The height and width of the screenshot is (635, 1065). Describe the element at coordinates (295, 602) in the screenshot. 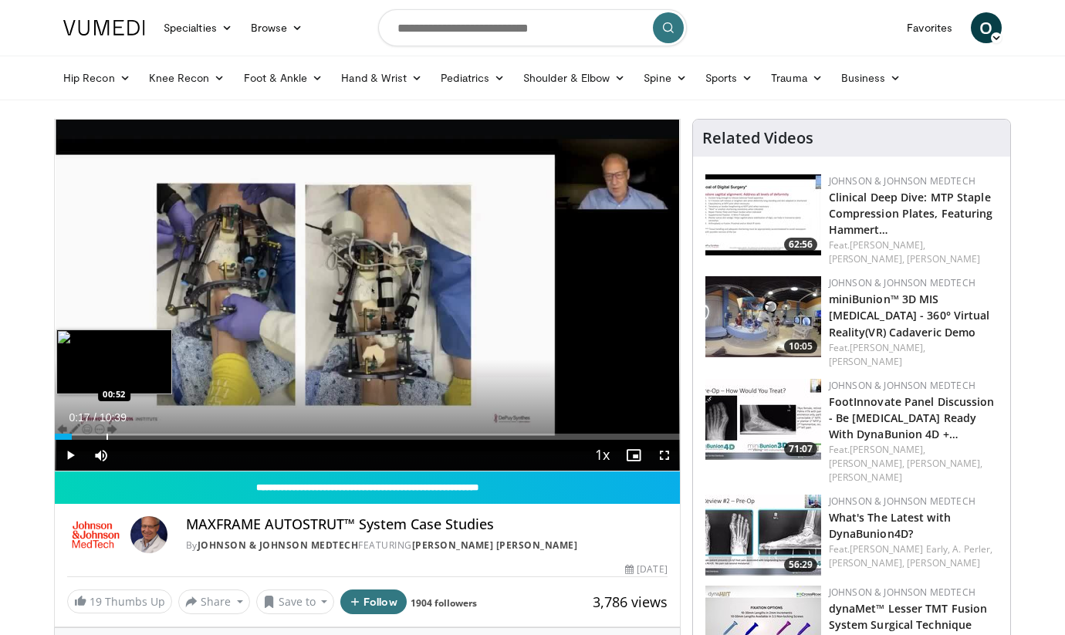

I see `button: Save to` at that location.